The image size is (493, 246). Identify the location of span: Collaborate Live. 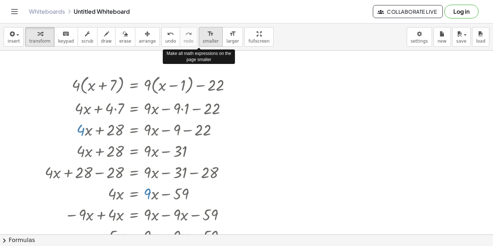
(408, 12).